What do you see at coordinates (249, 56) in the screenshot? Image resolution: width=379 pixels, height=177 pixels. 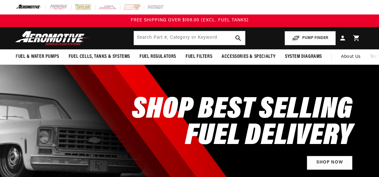 I see `span: Accessories & Specialty` at bounding box center [249, 56].